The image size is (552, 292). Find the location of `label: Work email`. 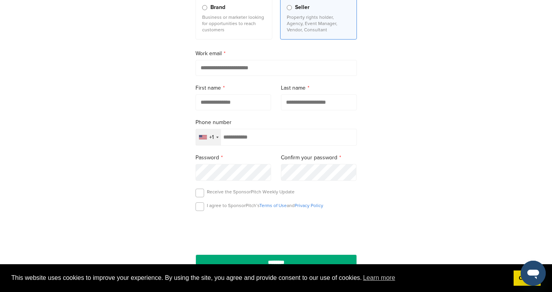

label: Work email is located at coordinates (276, 54).